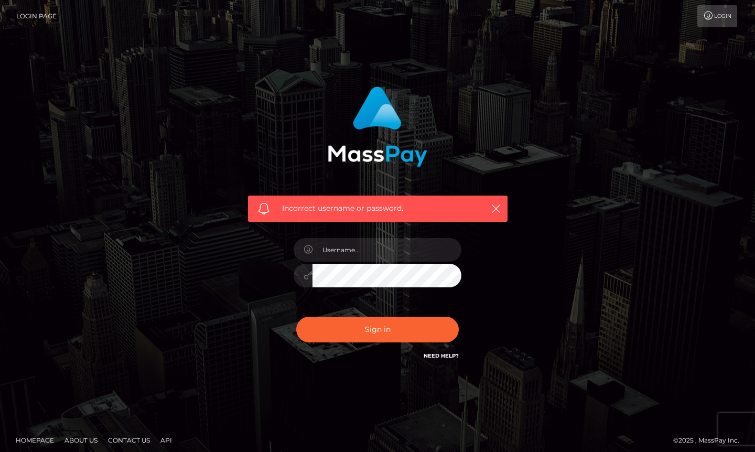  What do you see at coordinates (166, 440) in the screenshot?
I see `a: API` at bounding box center [166, 440].